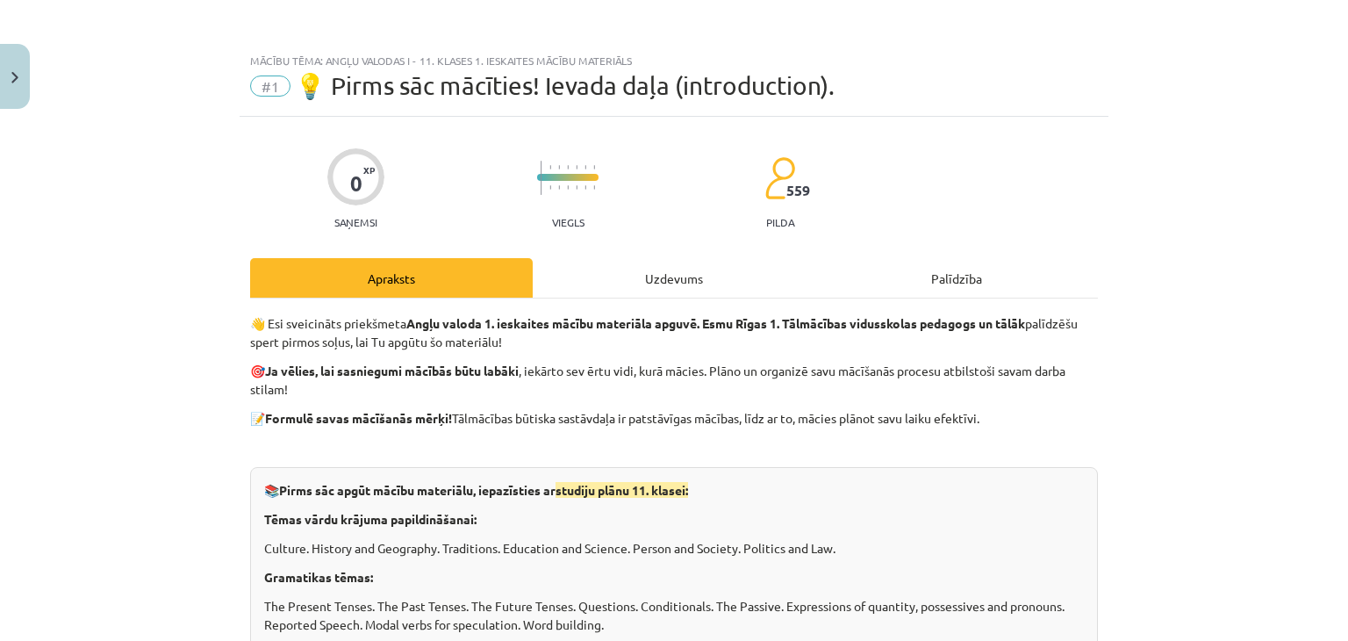  I want to click on strong: Angļu valoda 1. ieskaites mācību materiāla apguvē. Esmu Rīgas 1. Tālmācības vidusskolas pedagogs ..., so click(715, 323).